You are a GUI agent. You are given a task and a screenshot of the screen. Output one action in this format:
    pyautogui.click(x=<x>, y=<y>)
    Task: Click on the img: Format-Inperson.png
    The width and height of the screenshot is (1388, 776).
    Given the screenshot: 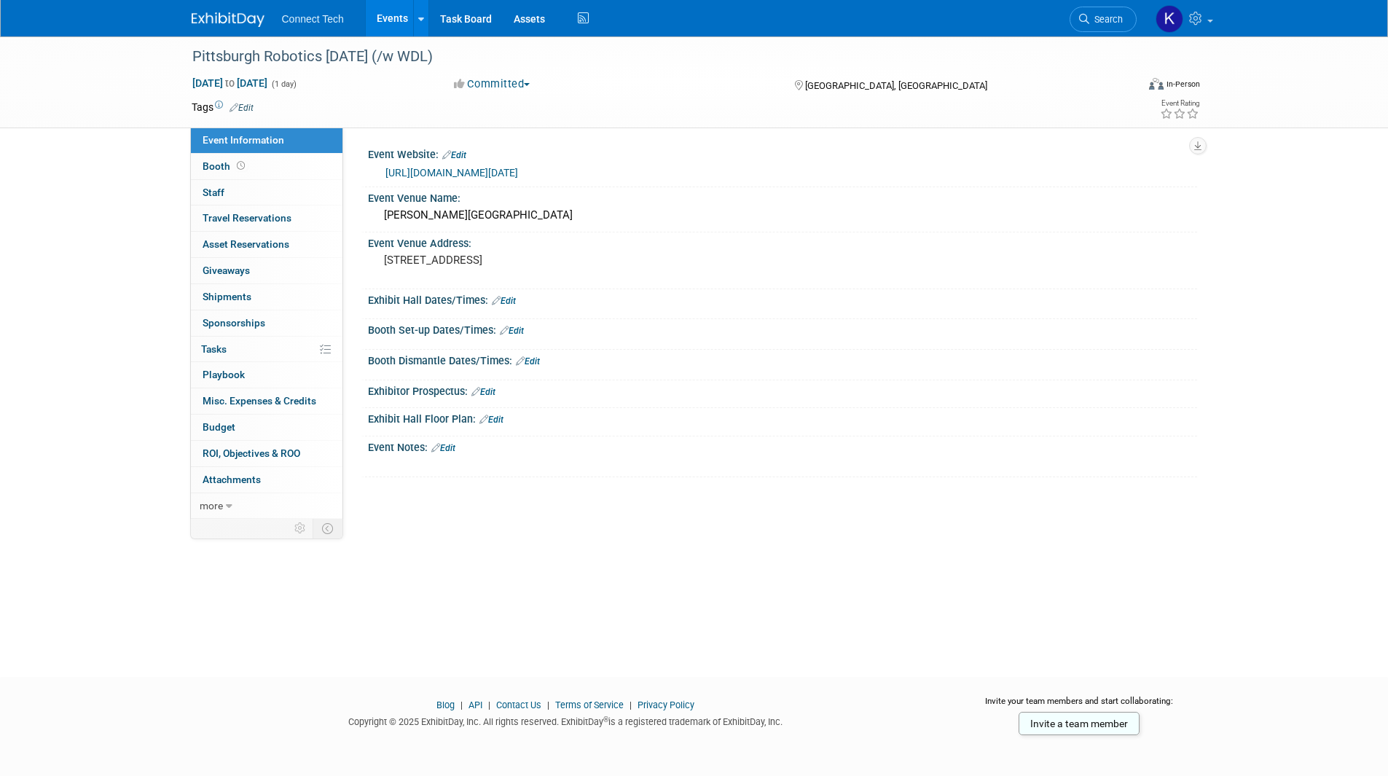 What is the action you would take?
    pyautogui.click(x=1157, y=84)
    